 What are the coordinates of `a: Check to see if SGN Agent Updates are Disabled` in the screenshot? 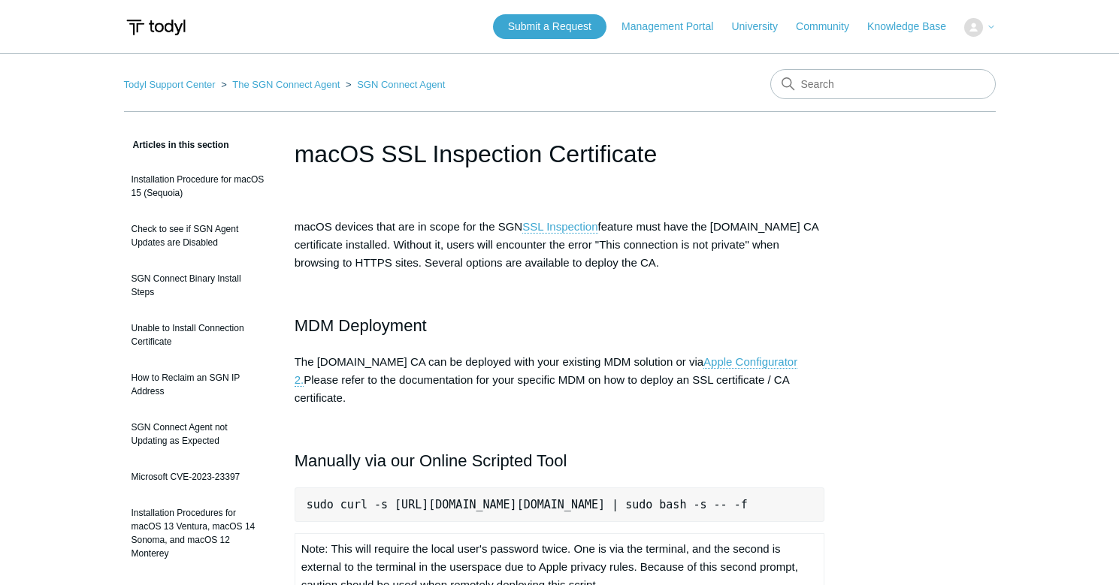 It's located at (198, 236).